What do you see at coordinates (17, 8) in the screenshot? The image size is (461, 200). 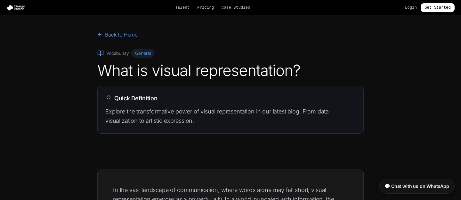 I see `img: Design Match` at bounding box center [17, 8].